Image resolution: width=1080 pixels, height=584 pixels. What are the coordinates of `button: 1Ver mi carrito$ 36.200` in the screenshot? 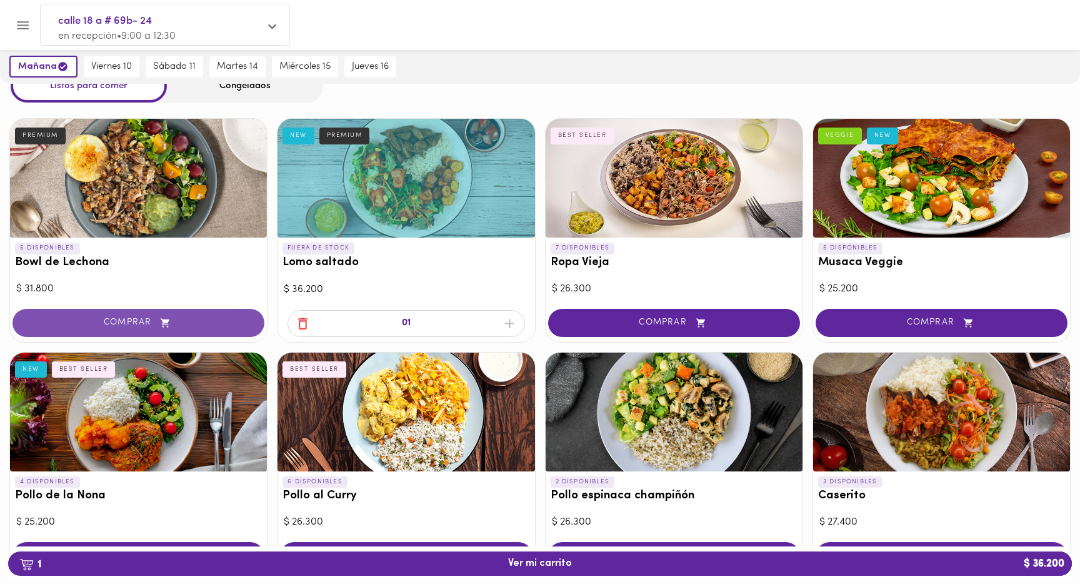 It's located at (540, 563).